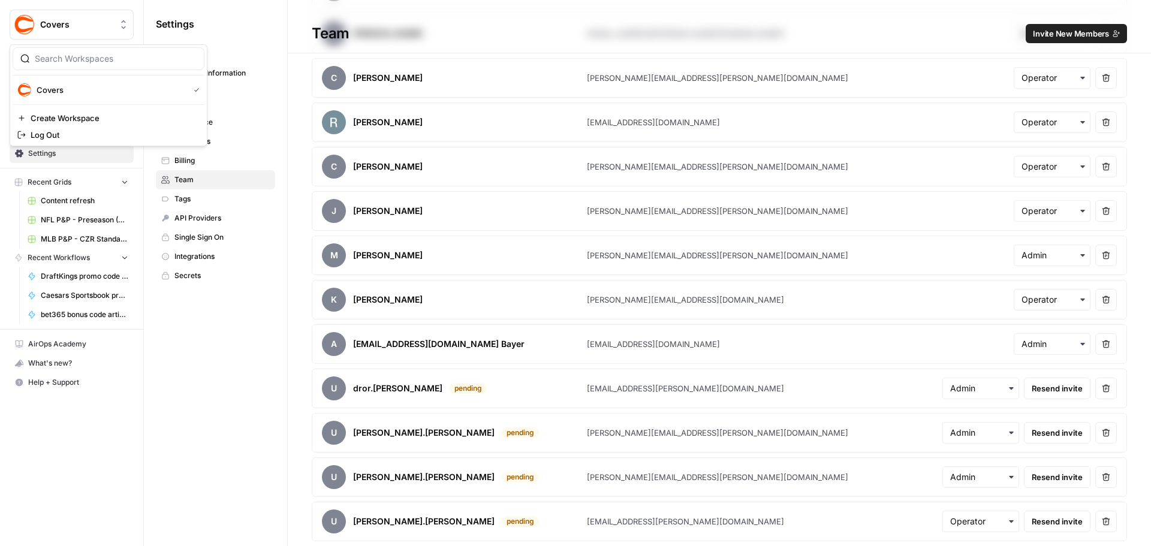 This screenshot has height=546, width=1151. Describe the element at coordinates (71, 363) in the screenshot. I see `button: What's new?` at that location.